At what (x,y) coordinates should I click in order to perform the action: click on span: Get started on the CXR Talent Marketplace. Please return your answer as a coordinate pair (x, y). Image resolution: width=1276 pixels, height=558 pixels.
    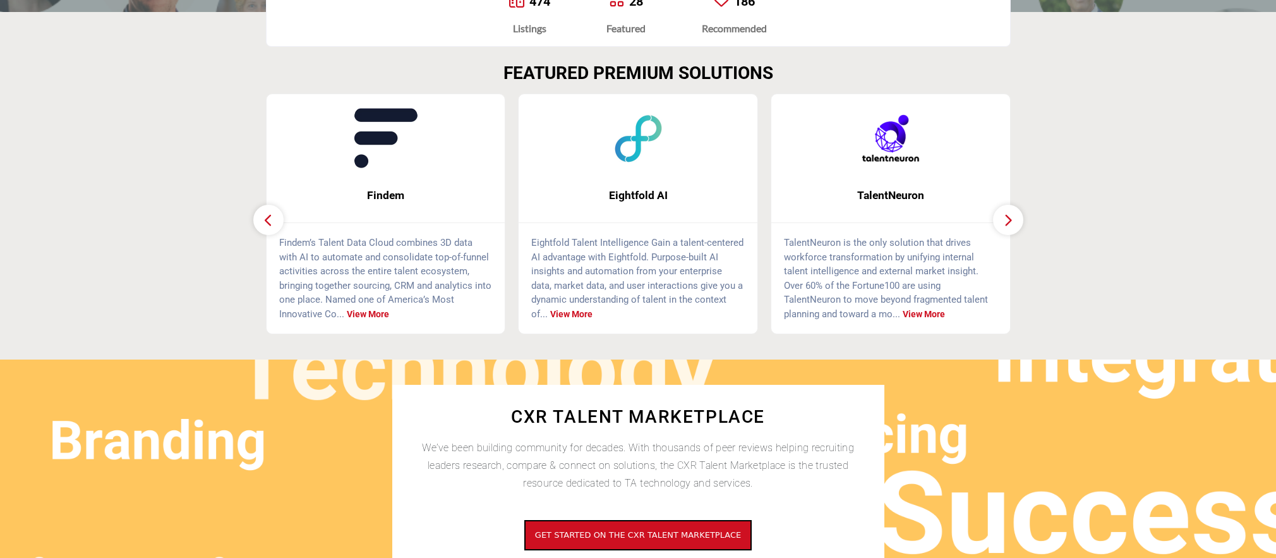
    Looking at the image, I should click on (638, 535).